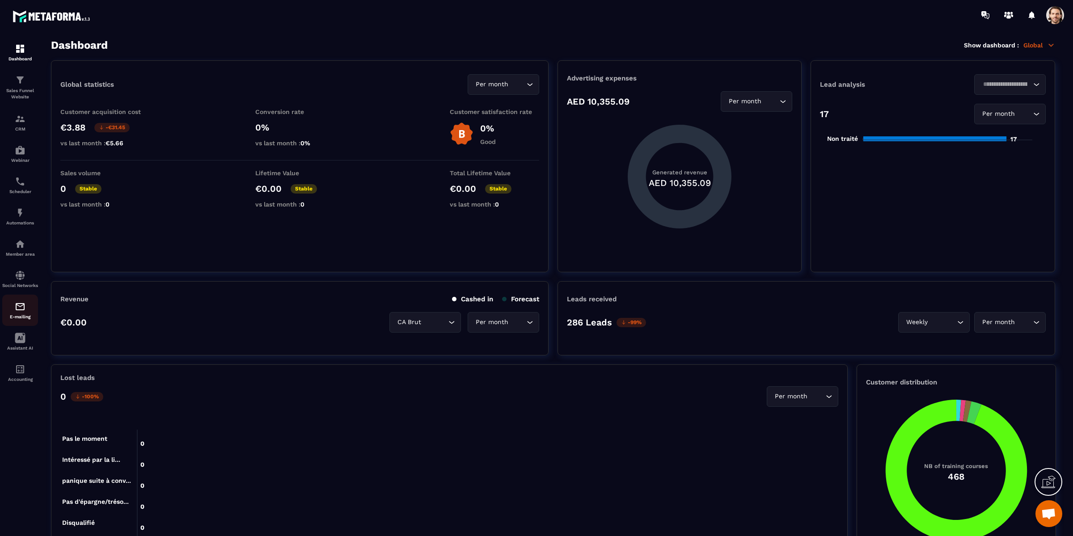 Image resolution: width=1073 pixels, height=536 pixels. I want to click on img: scheduler, so click(20, 181).